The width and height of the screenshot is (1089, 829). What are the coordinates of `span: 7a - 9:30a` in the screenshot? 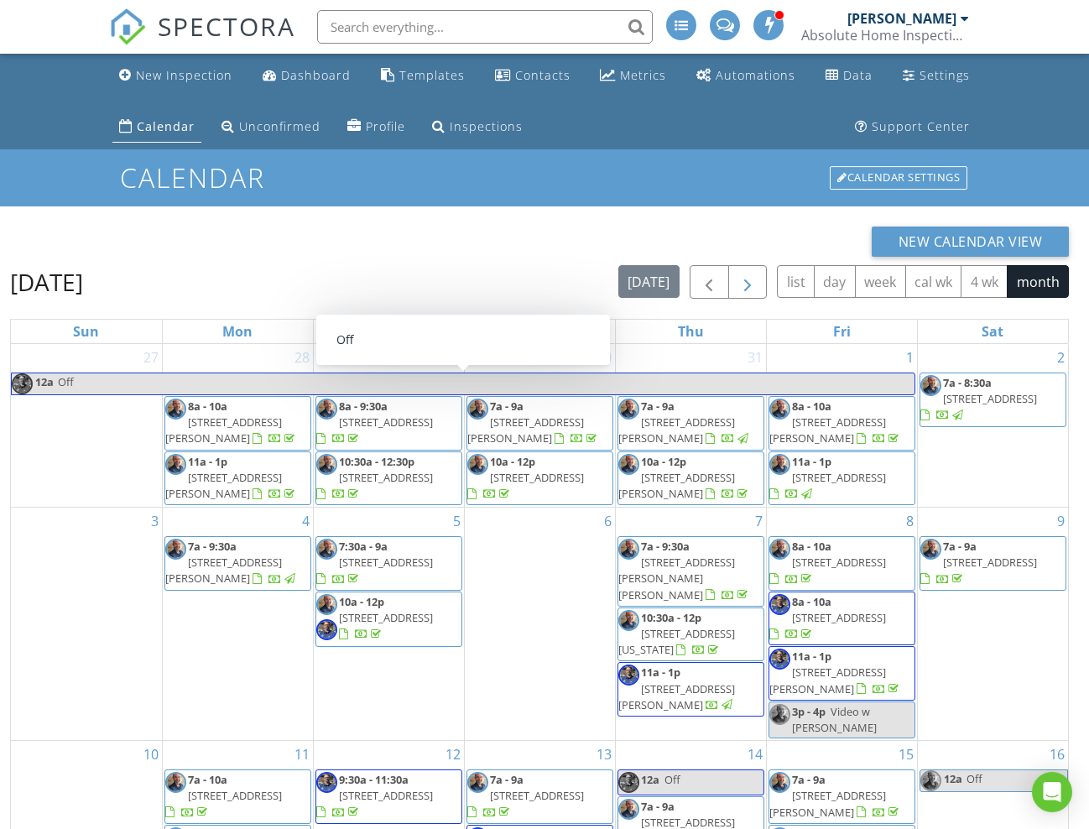 It's located at (212, 546).